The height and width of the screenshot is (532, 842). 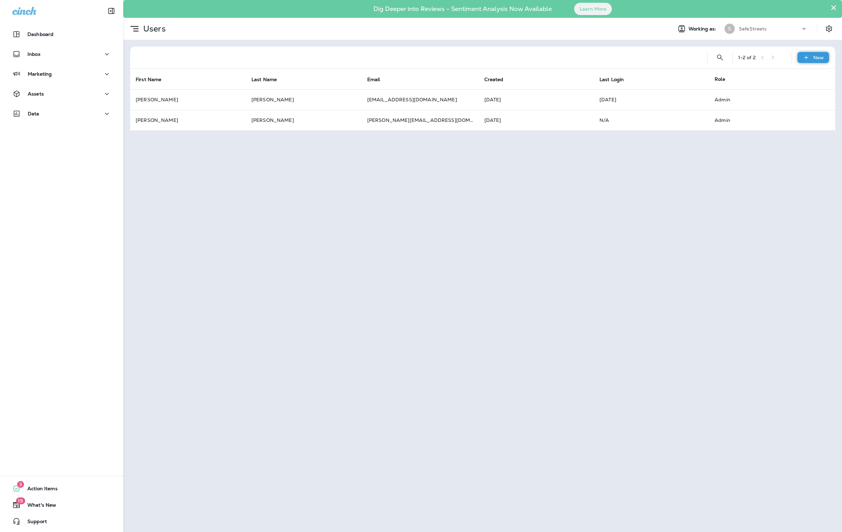 What do you see at coordinates (833, 8) in the screenshot?
I see `button: Close` at bounding box center [833, 8].